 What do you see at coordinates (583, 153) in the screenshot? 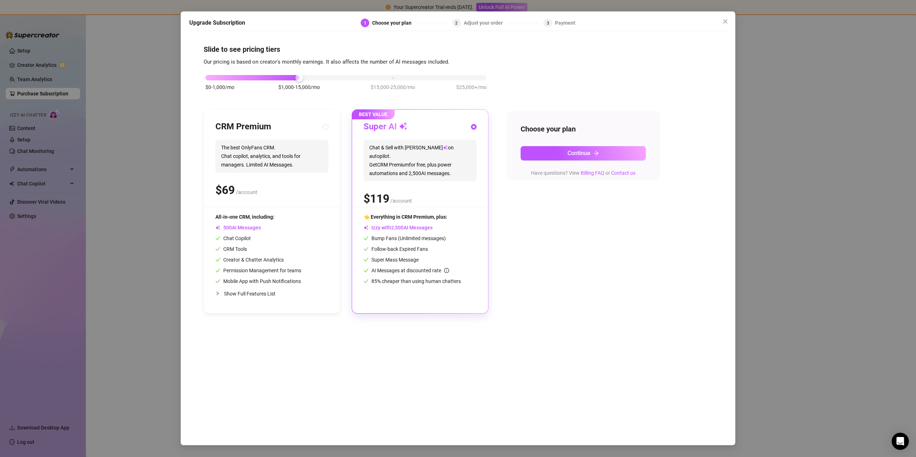
I see `button: Continuearrow-right` at bounding box center [583, 153].